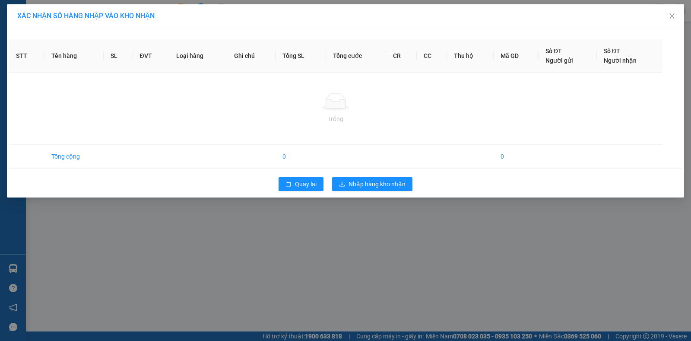  What do you see at coordinates (74, 56) in the screenshot?
I see `th: Tên hàng` at bounding box center [74, 56].